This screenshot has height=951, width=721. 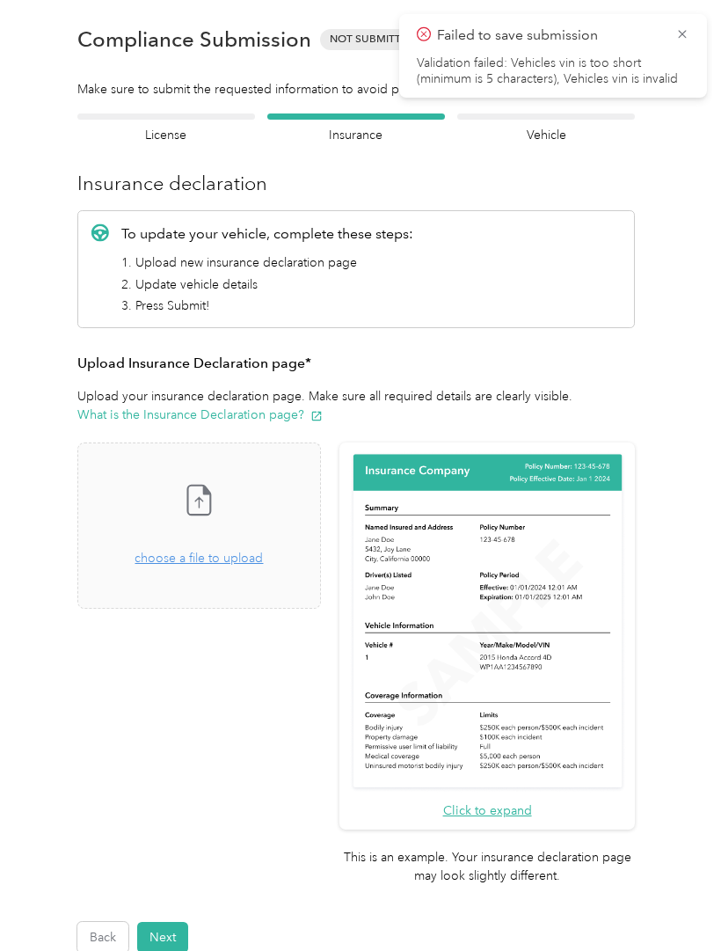 I want to click on li: 3. Press Submit!, so click(x=267, y=305).